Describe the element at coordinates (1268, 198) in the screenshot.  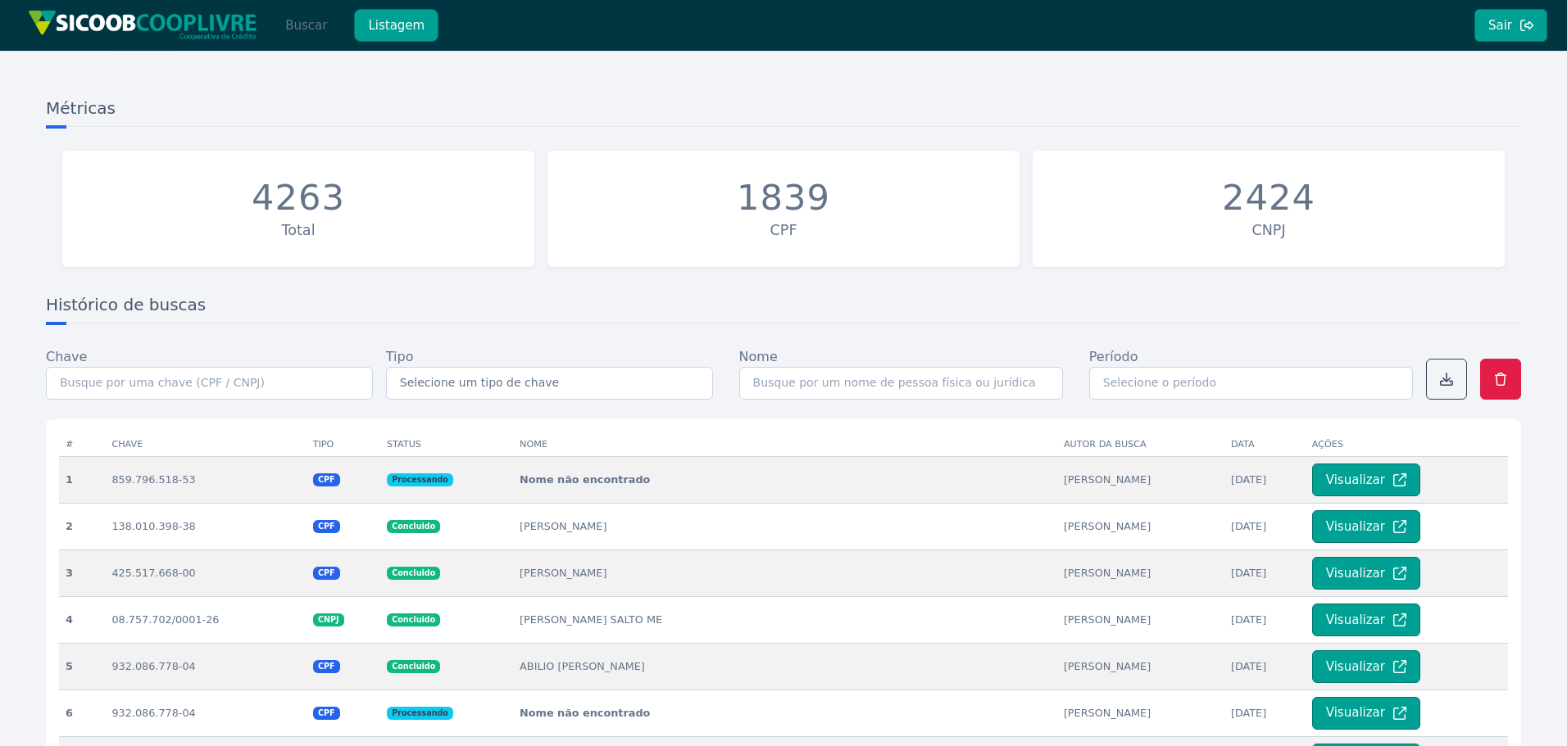
I see `div: 2424` at that location.